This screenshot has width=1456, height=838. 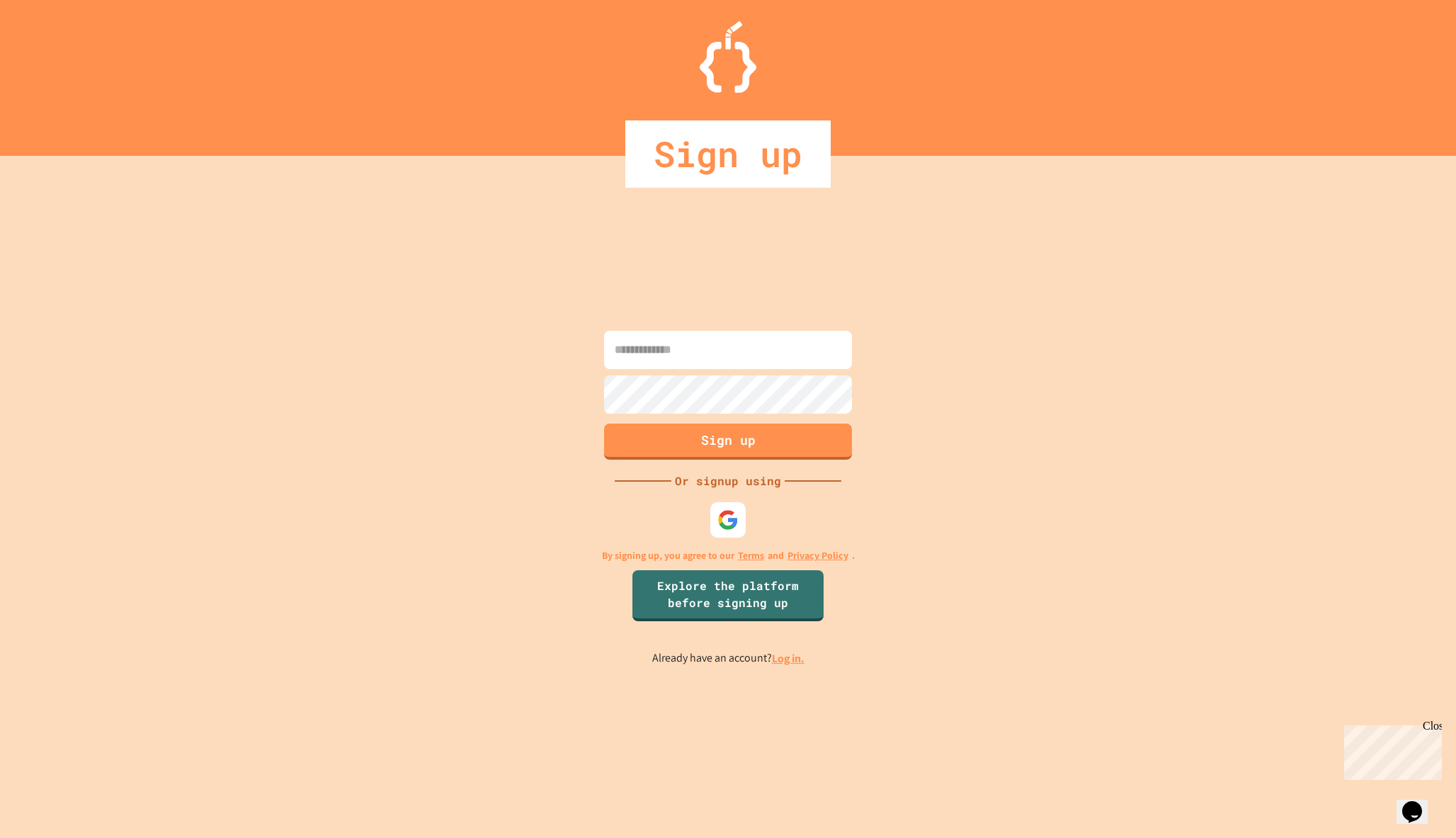 What do you see at coordinates (728, 520) in the screenshot?
I see `img: google-icon.svg` at bounding box center [728, 520].